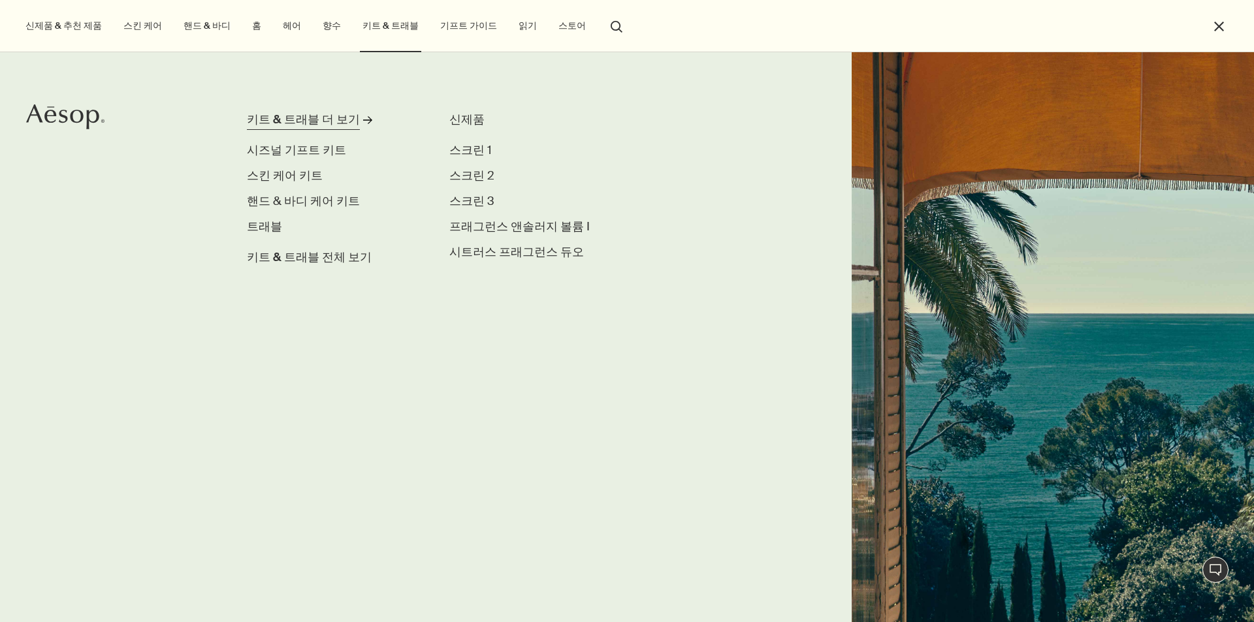 The image size is (1254, 622). I want to click on span: 프래그런스 앤솔러지 볼륨 I, so click(519, 227).